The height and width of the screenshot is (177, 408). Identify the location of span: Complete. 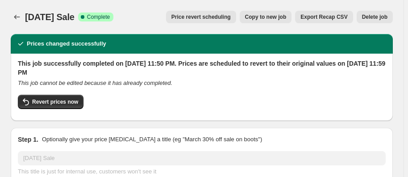
(98, 17).